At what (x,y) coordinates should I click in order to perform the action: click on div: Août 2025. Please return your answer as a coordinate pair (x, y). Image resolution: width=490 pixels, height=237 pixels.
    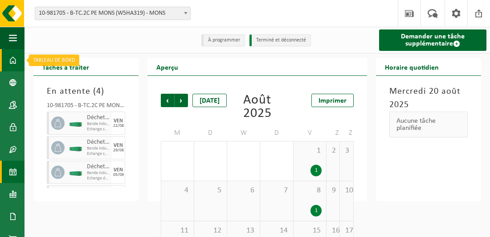
    Looking at the image, I should click on (257, 107).